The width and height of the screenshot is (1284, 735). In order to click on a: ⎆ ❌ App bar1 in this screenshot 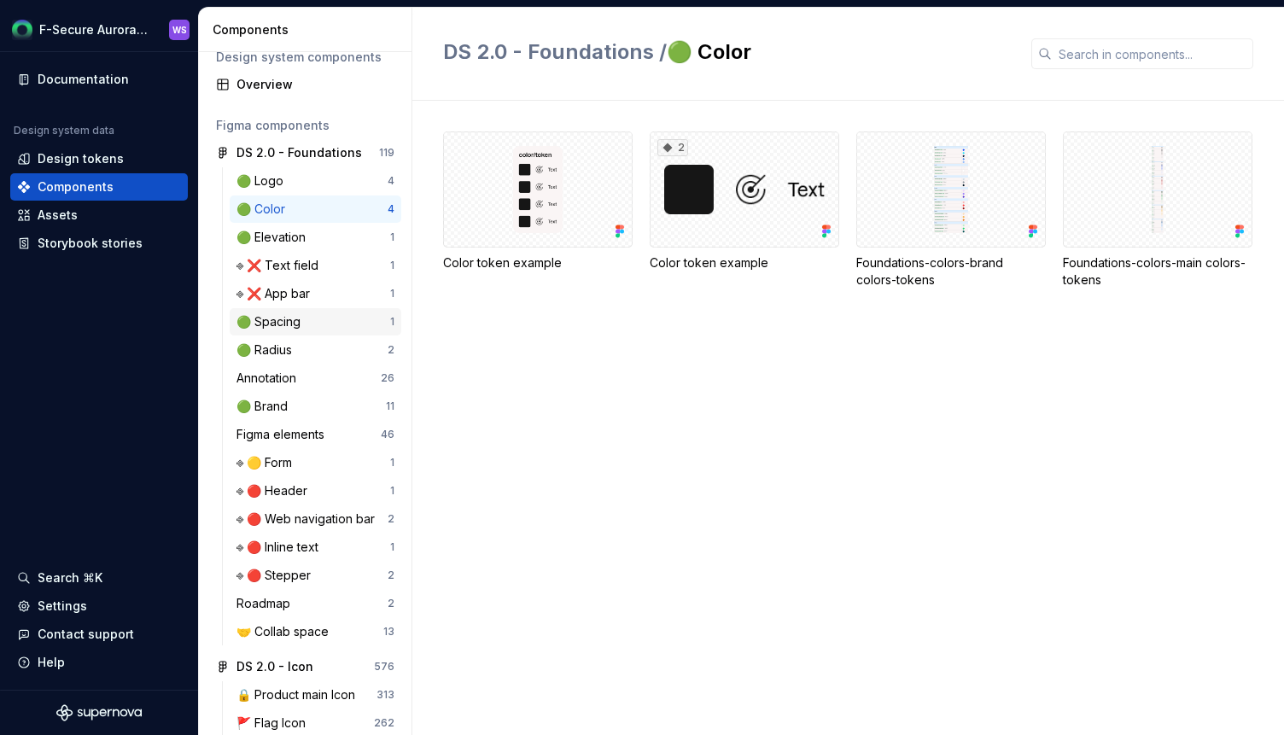, I will do `click(315, 294)`.